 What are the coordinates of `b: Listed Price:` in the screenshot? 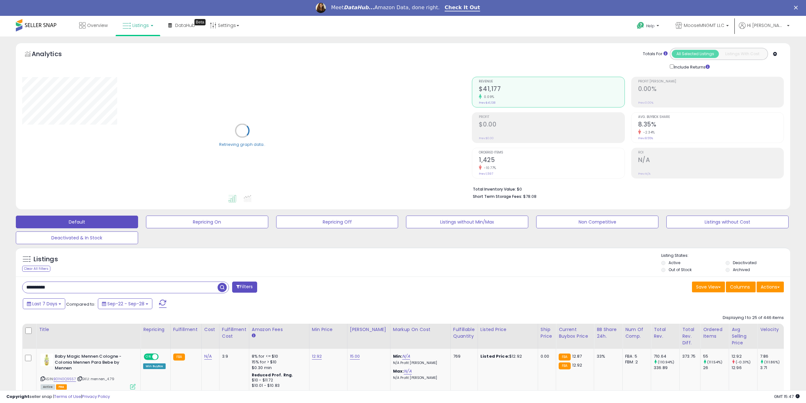 It's located at (495, 356).